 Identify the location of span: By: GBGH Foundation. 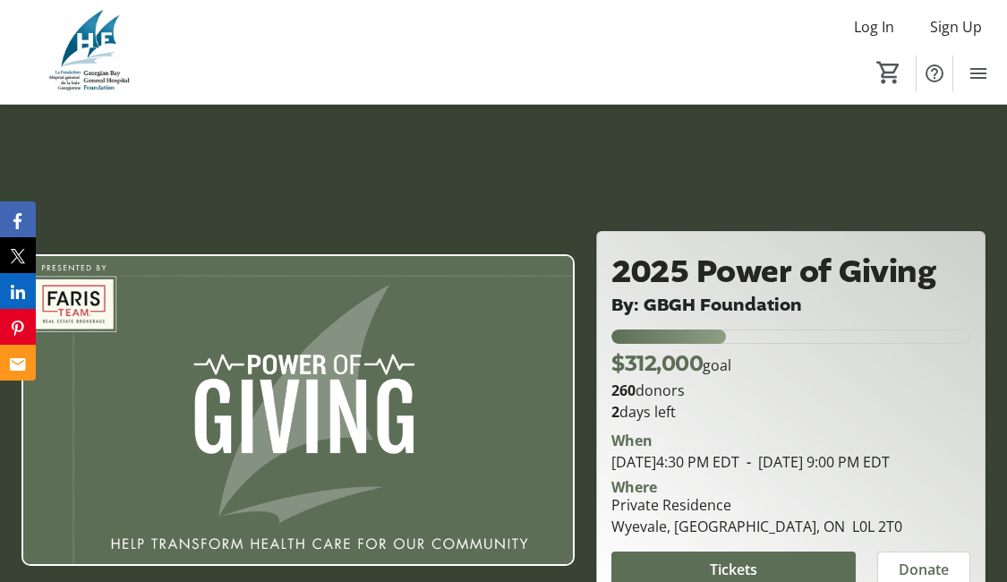
(706, 304).